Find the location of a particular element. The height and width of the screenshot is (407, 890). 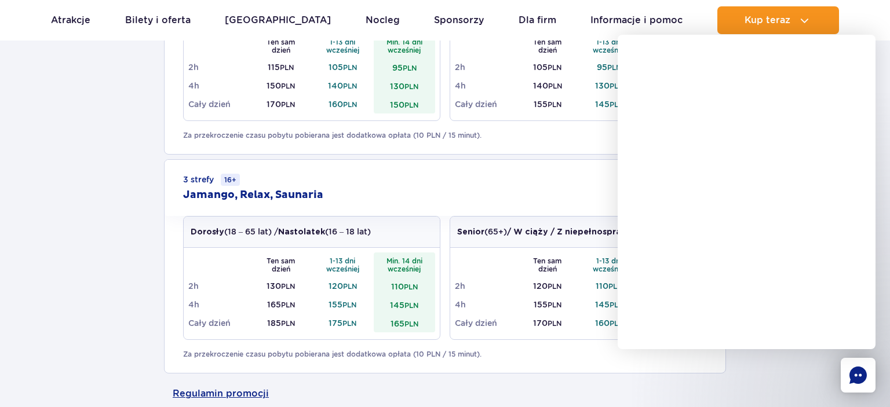

td: 175 is located at coordinates (342, 323).